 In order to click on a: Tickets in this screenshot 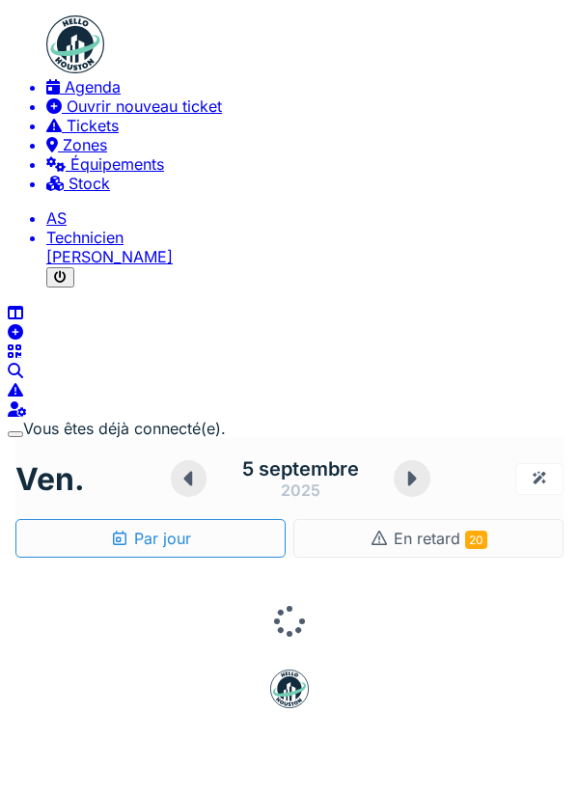, I will do `click(309, 125)`.